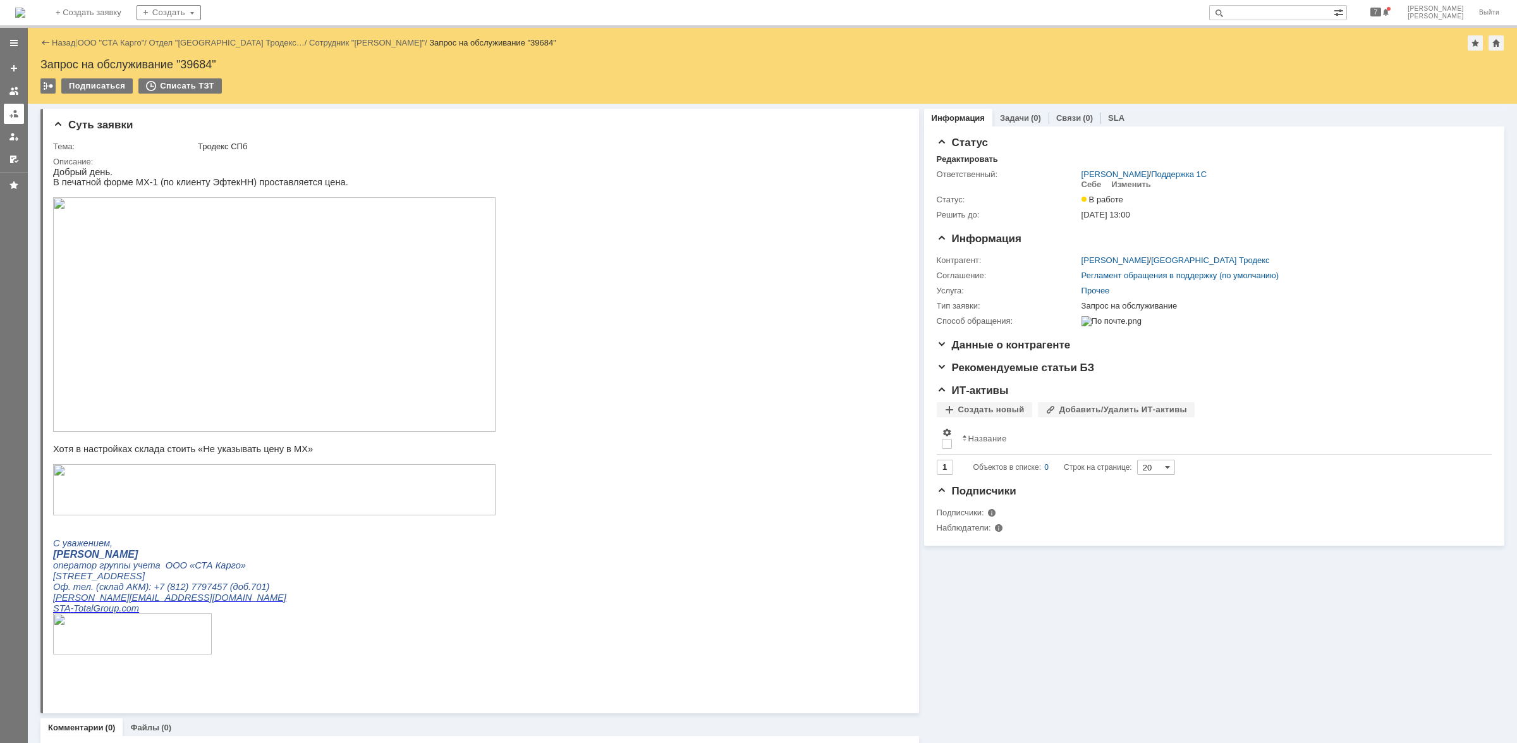 The image size is (1517, 743). I want to click on span: Статус, so click(962, 142).